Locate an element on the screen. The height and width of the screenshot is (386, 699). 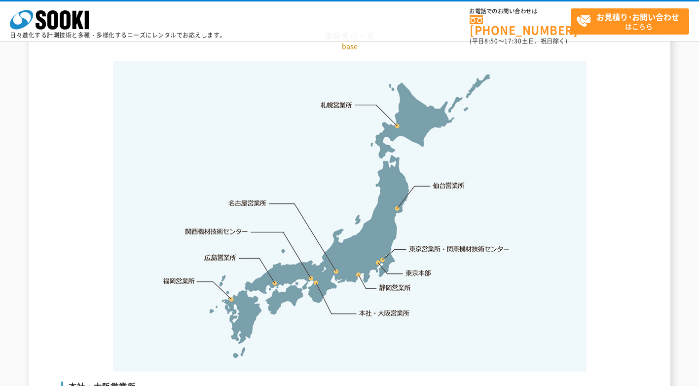
a: 東京営業所・関東機材技術センター is located at coordinates (460, 249).